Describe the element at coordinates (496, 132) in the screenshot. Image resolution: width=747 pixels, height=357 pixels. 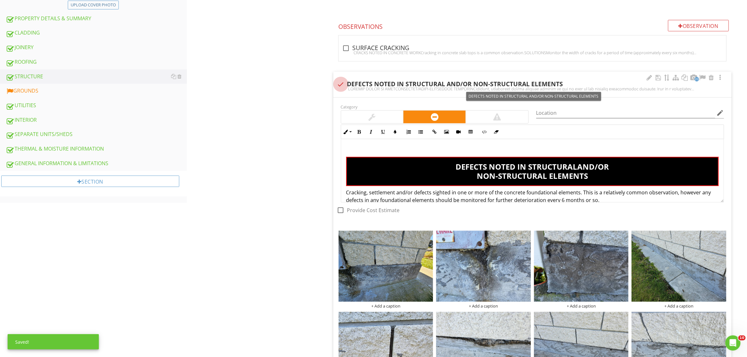
I see `button: Clear Formatting` at that location.